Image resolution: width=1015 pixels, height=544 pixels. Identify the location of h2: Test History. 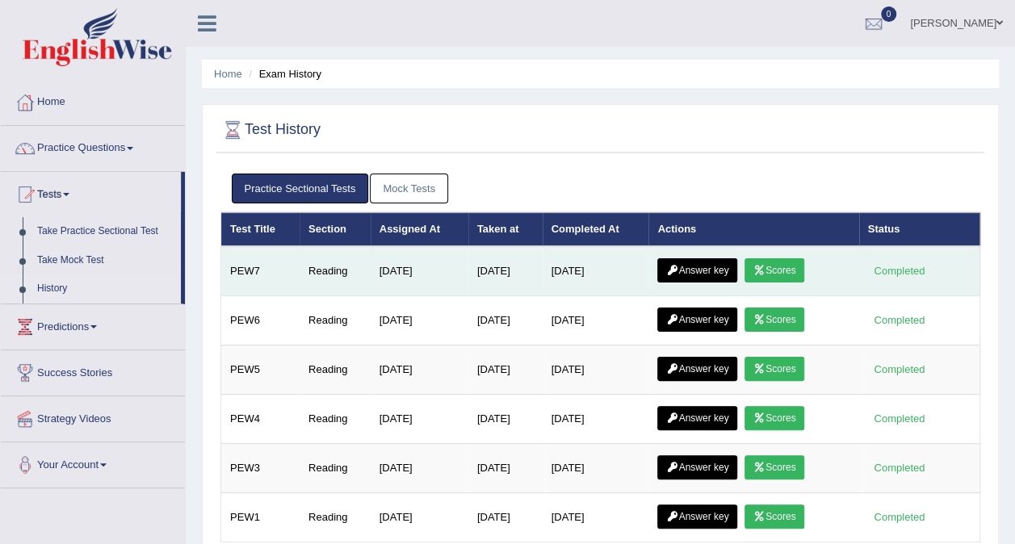
(270, 130).